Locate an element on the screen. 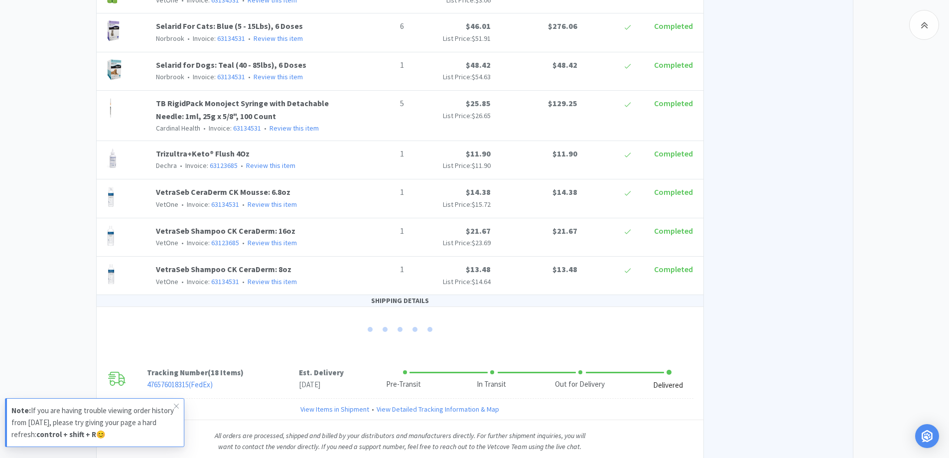 The image size is (949, 458). a: VetraSeb Shampoo CK CeraDerm: 8oz is located at coordinates (224, 269).